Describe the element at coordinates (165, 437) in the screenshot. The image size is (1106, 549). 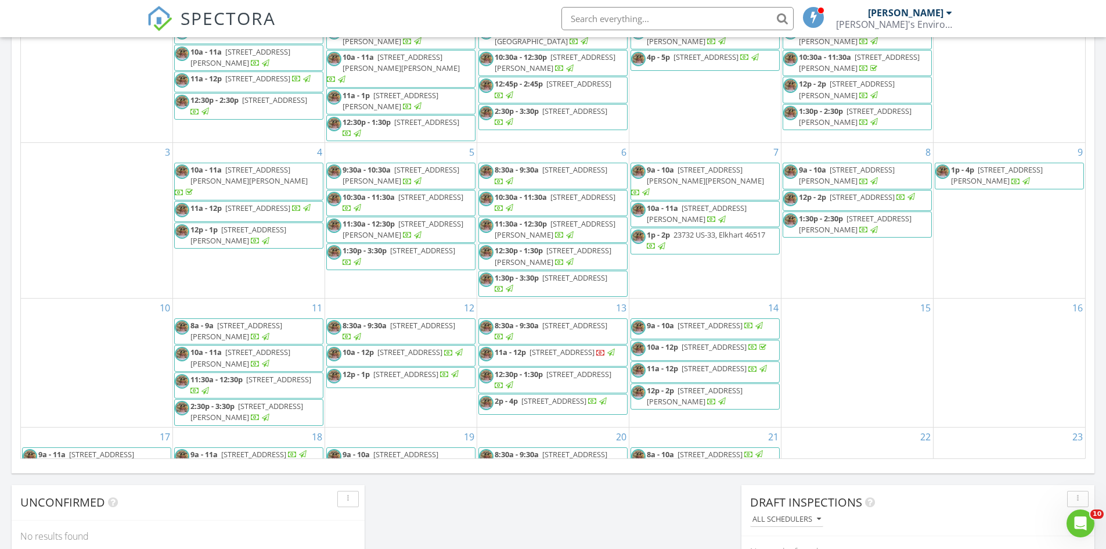
I see `a: Go to August 17, 2025` at that location.